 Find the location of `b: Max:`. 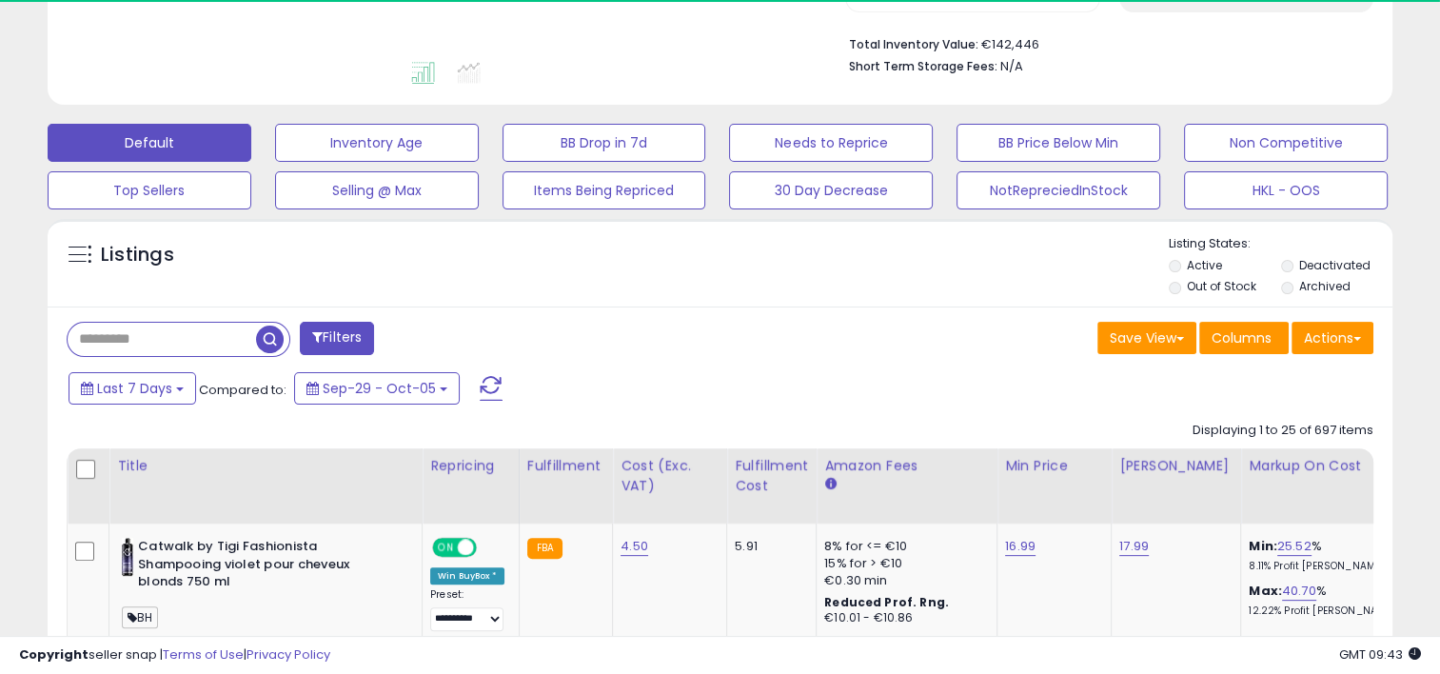

b: Max: is located at coordinates (1265, 590).